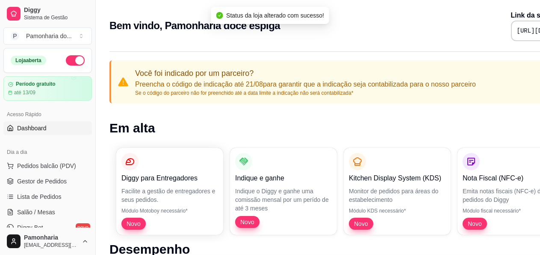 The height and width of the screenshot is (255, 540). What do you see at coordinates (397, 191) in the screenshot?
I see `button: Kitchen Display System (KDS)Monitor de pedidos para áreas do estabelecimentoMódulo KDS necessário...` at bounding box center [397, 191].